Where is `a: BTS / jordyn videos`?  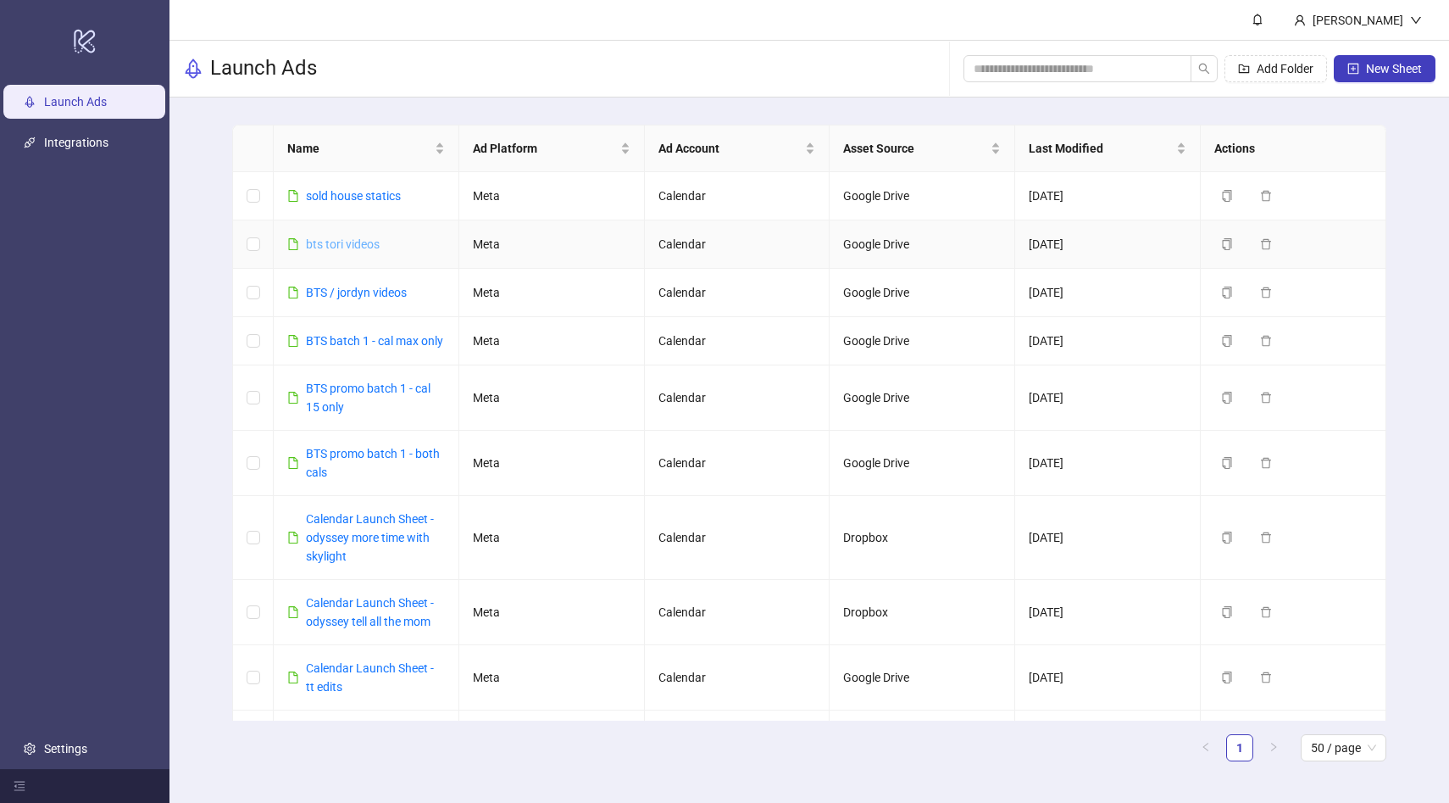
a: BTS / jordyn videos is located at coordinates (356, 292).